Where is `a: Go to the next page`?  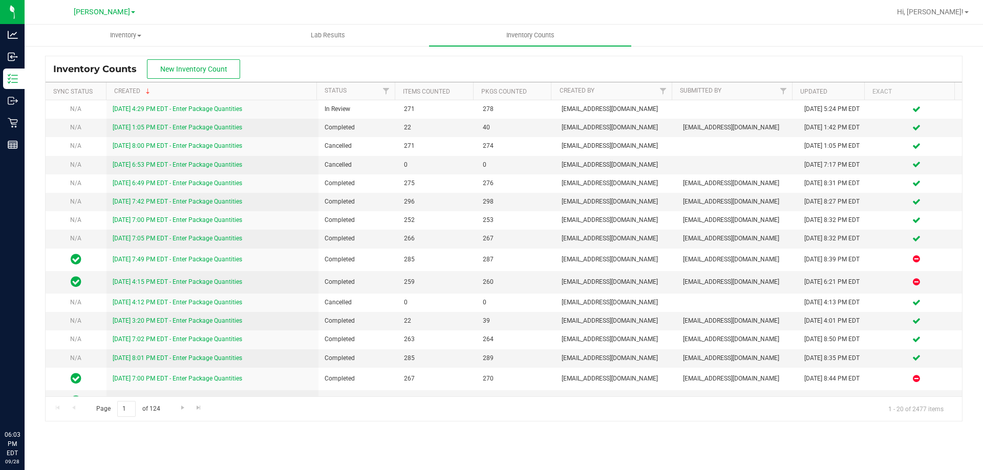
a: Go to the next page is located at coordinates (182, 408).